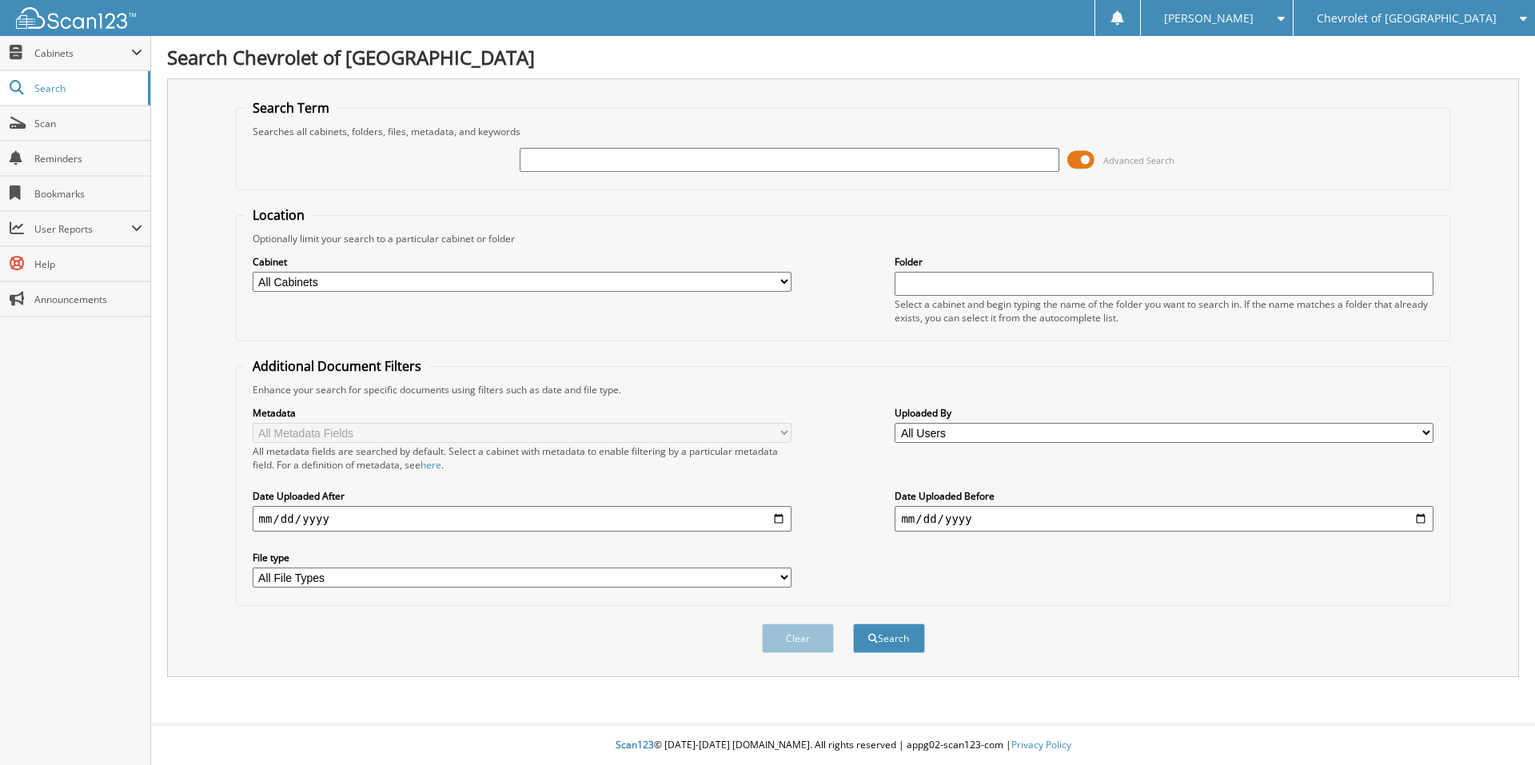  What do you see at coordinates (88, 193) in the screenshot?
I see `span: Bookmarks` at bounding box center [88, 193].